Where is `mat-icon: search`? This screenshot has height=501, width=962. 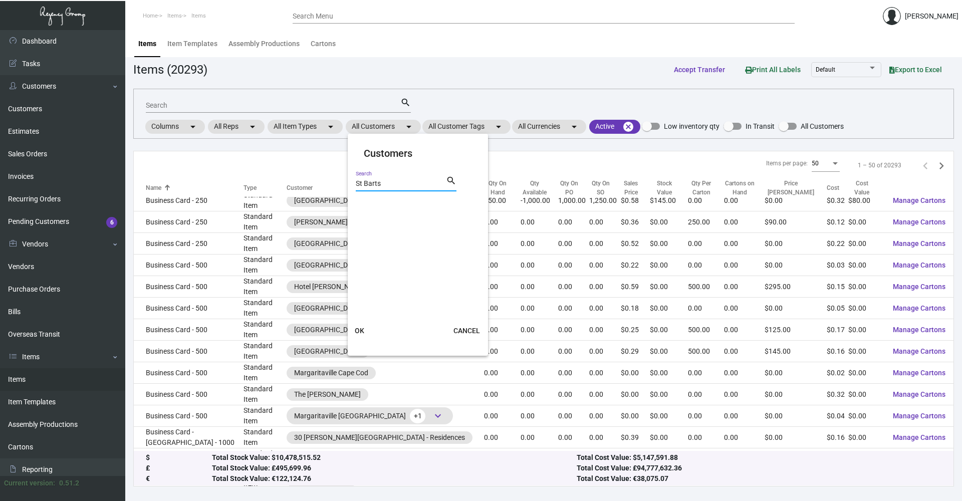 mat-icon: search is located at coordinates (451, 181).